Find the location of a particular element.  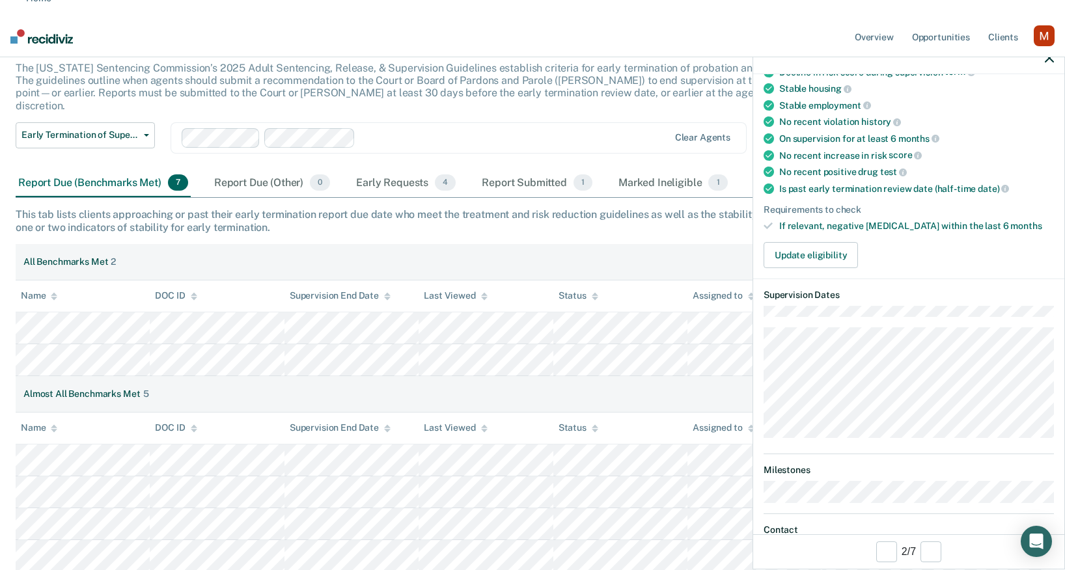

span: Early Termination of Supervision is located at coordinates (80, 135).